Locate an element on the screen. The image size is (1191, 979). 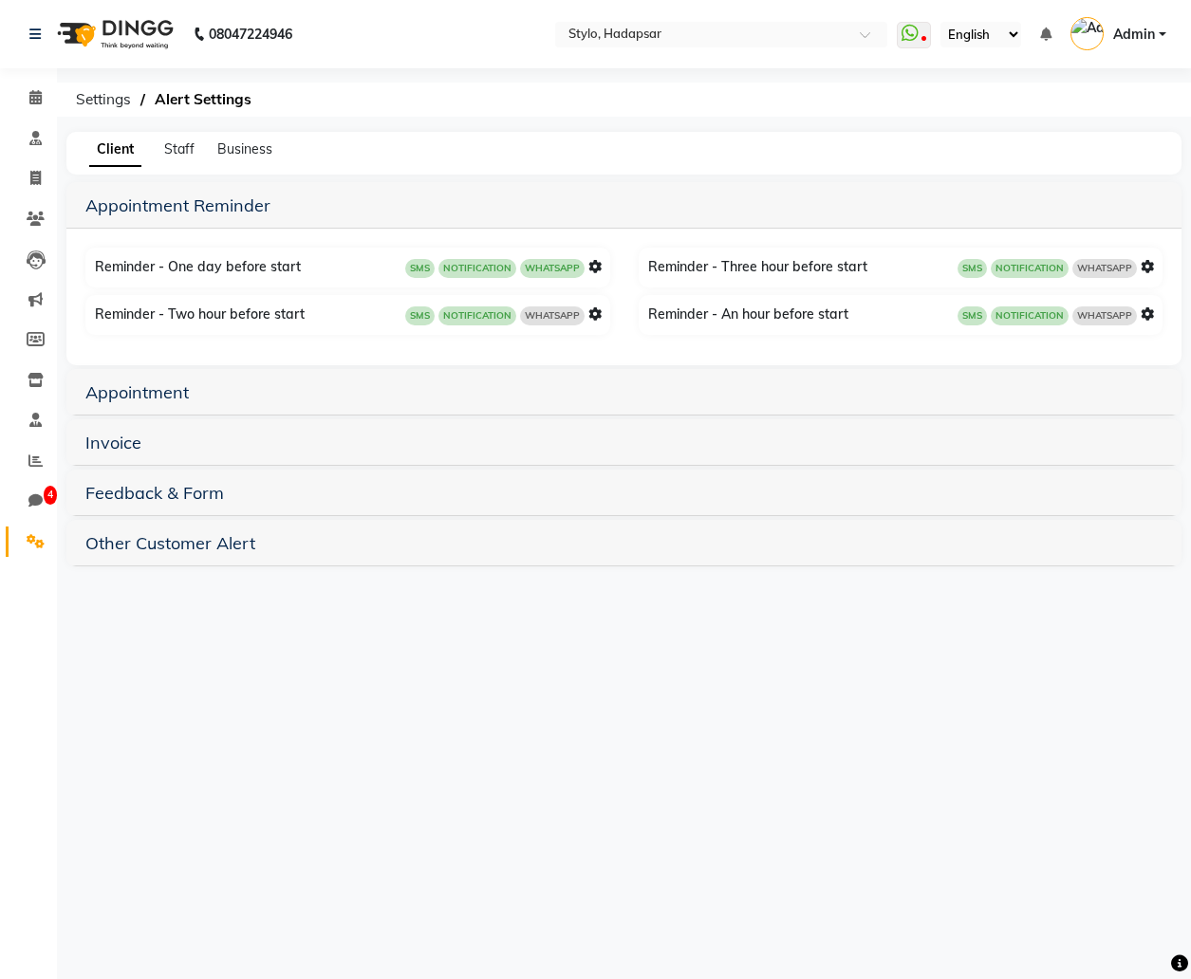
a: Invoice is located at coordinates (113, 442).